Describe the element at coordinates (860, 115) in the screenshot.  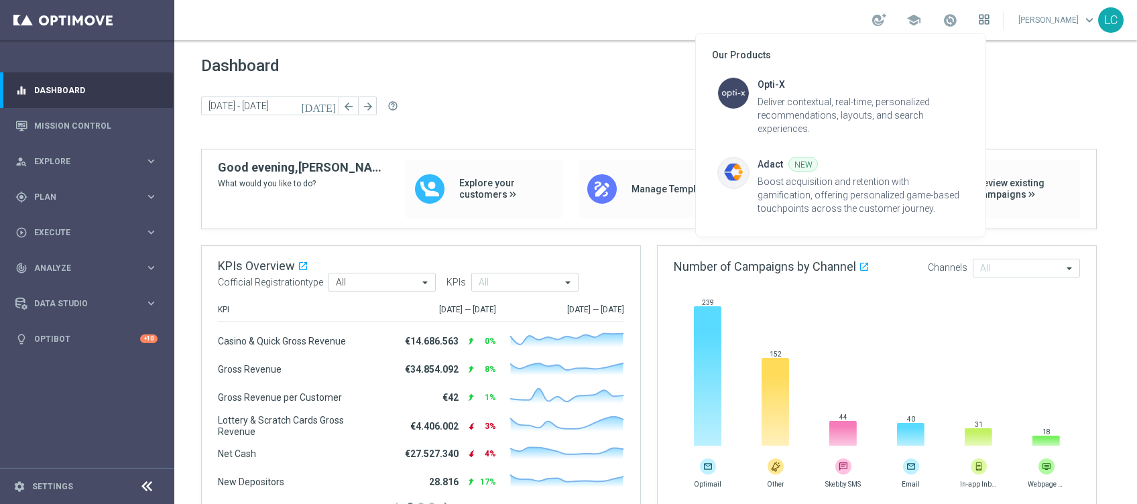
I see `div: Deliver contextual, real-time, personalized recommendations, layouts, and search experiences.` at that location.